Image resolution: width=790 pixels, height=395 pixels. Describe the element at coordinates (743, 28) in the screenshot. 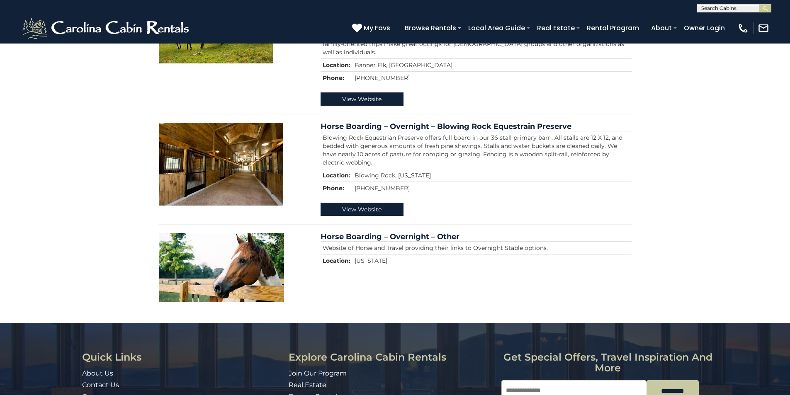

I see `img: phone-regular-white.png` at that location.